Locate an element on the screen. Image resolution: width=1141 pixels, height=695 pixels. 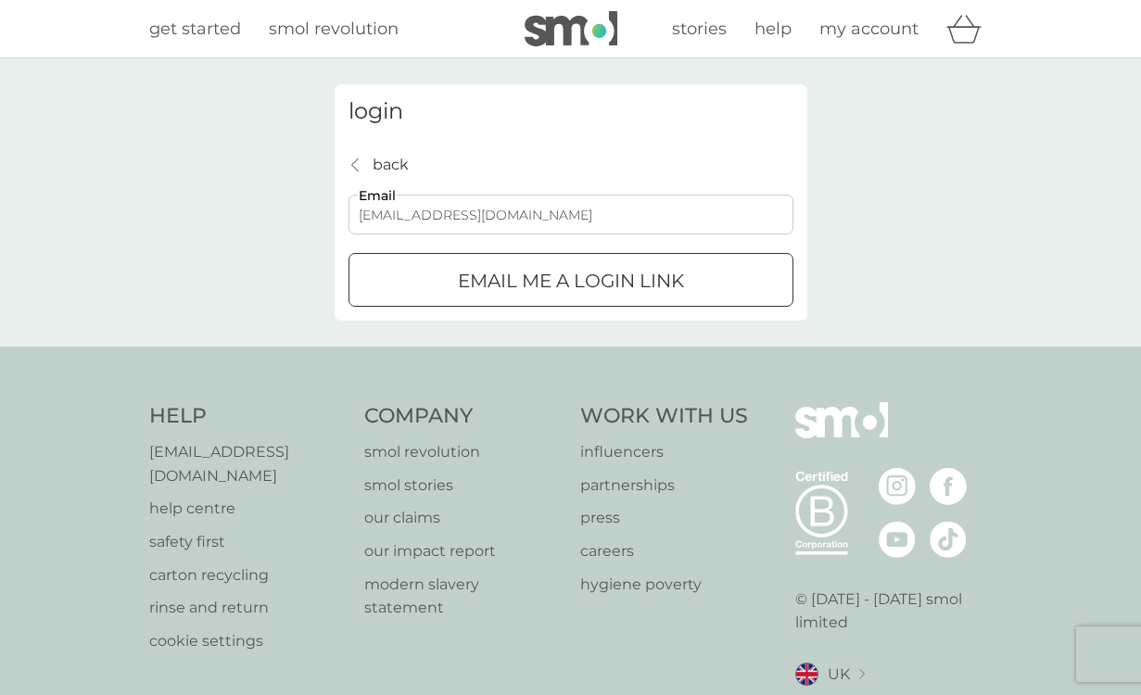
span: my account is located at coordinates (868, 29).